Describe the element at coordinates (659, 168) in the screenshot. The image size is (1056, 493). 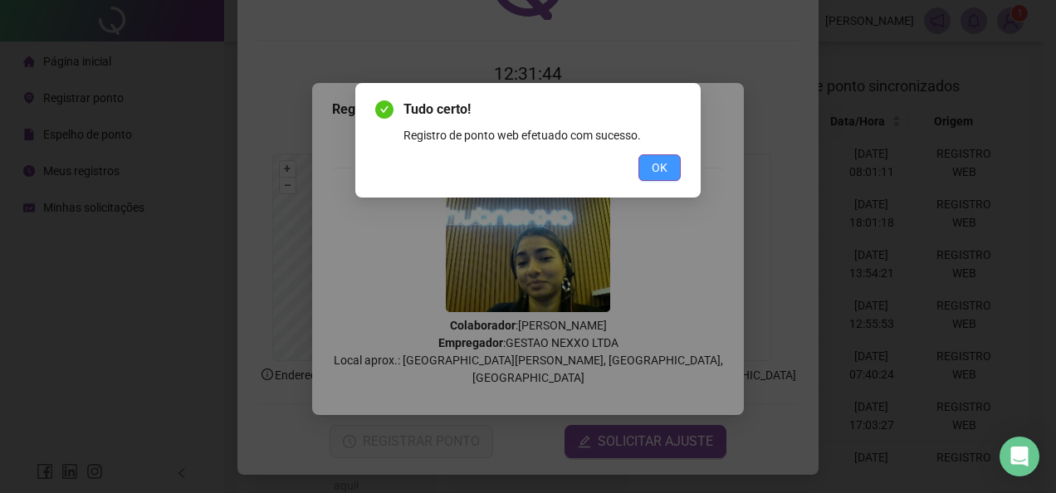
I see `button: OK` at that location.